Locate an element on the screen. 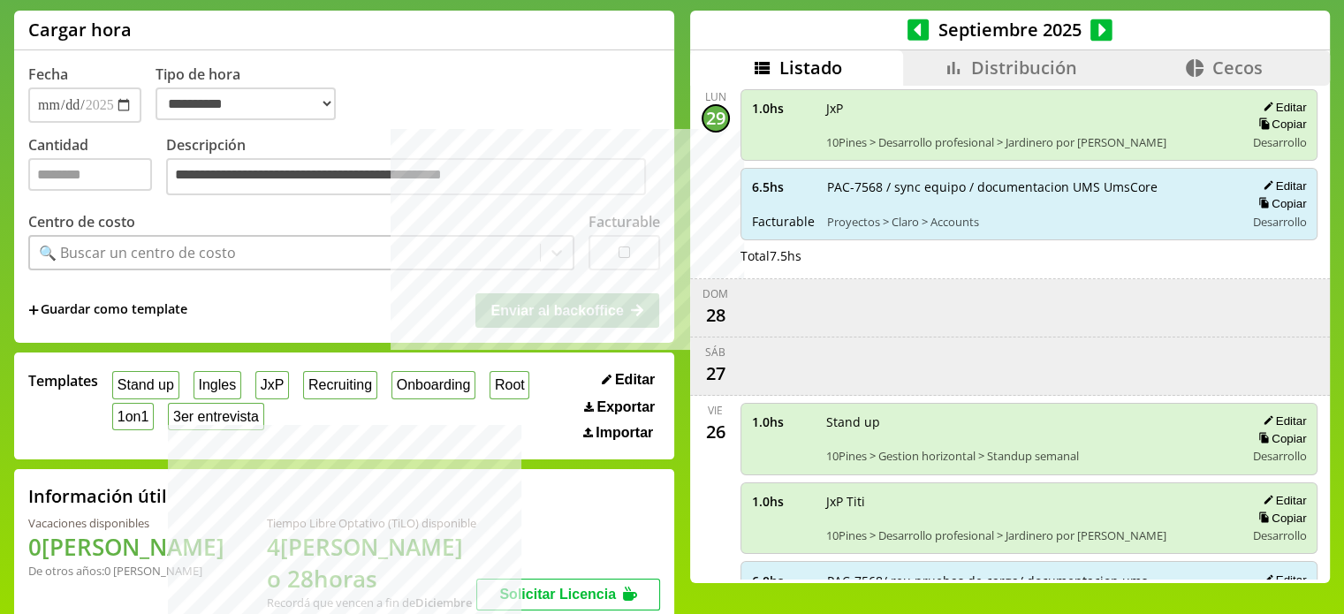  button: Ingles is located at coordinates (217, 384).